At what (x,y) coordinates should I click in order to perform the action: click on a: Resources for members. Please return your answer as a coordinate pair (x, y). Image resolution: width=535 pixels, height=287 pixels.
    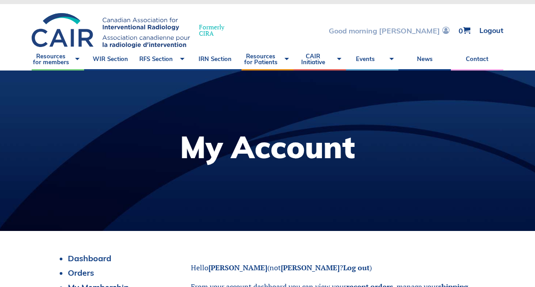
    Looking at the image, I should click on (58, 59).